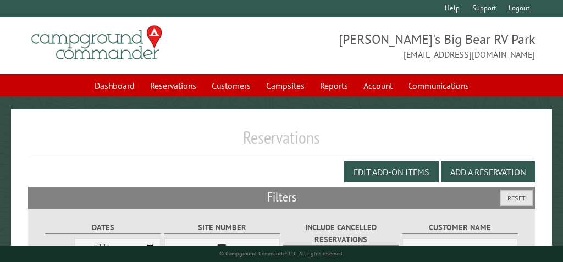  What do you see at coordinates (281, 197) in the screenshot?
I see `h2: Filters` at bounding box center [281, 197].